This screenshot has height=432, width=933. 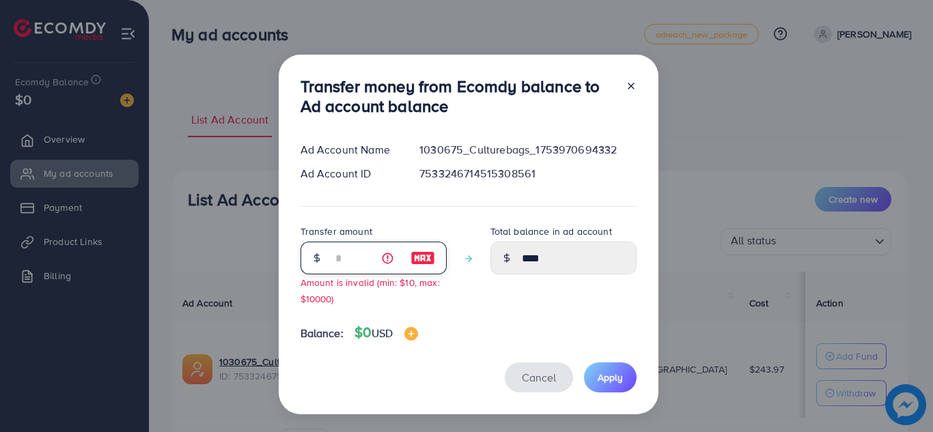 What do you see at coordinates (610, 378) in the screenshot?
I see `span: Apply` at bounding box center [610, 378].